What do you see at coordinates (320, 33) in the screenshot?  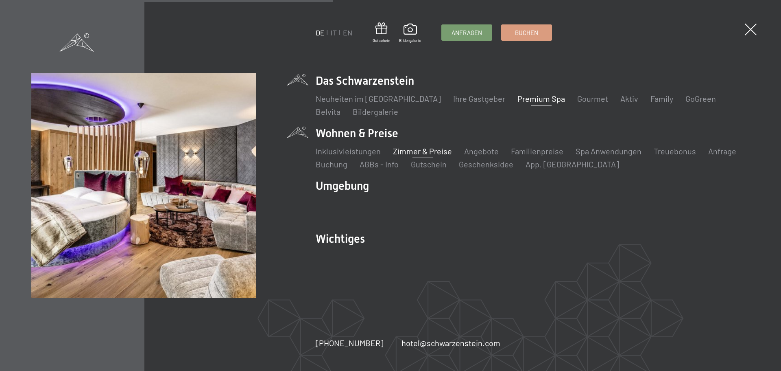 I see `a: DE` at bounding box center [320, 33].